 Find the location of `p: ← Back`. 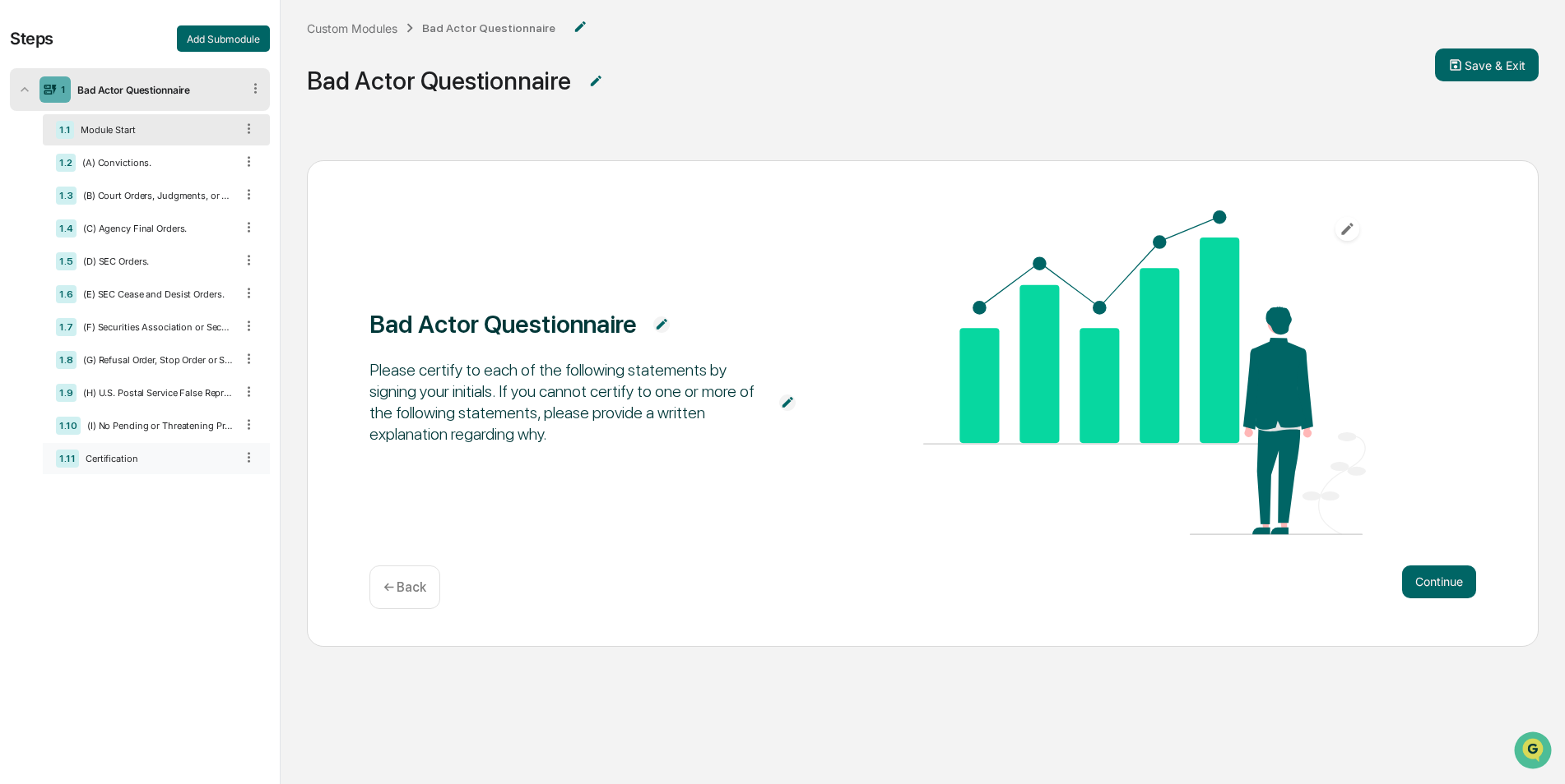

p: ← Back is located at coordinates (405, 587).